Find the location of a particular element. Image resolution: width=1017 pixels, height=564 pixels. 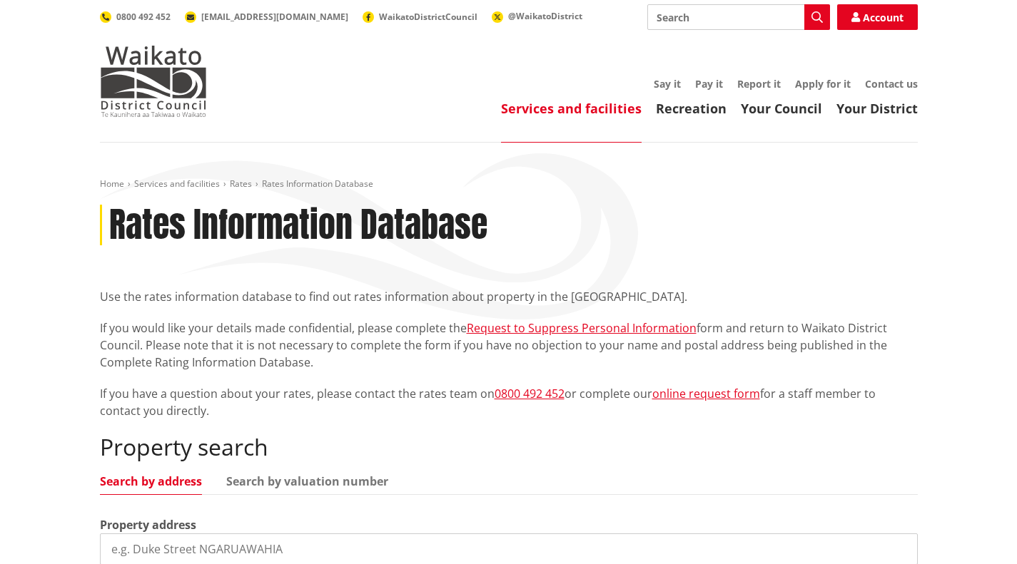

a: Account is located at coordinates (877, 17).